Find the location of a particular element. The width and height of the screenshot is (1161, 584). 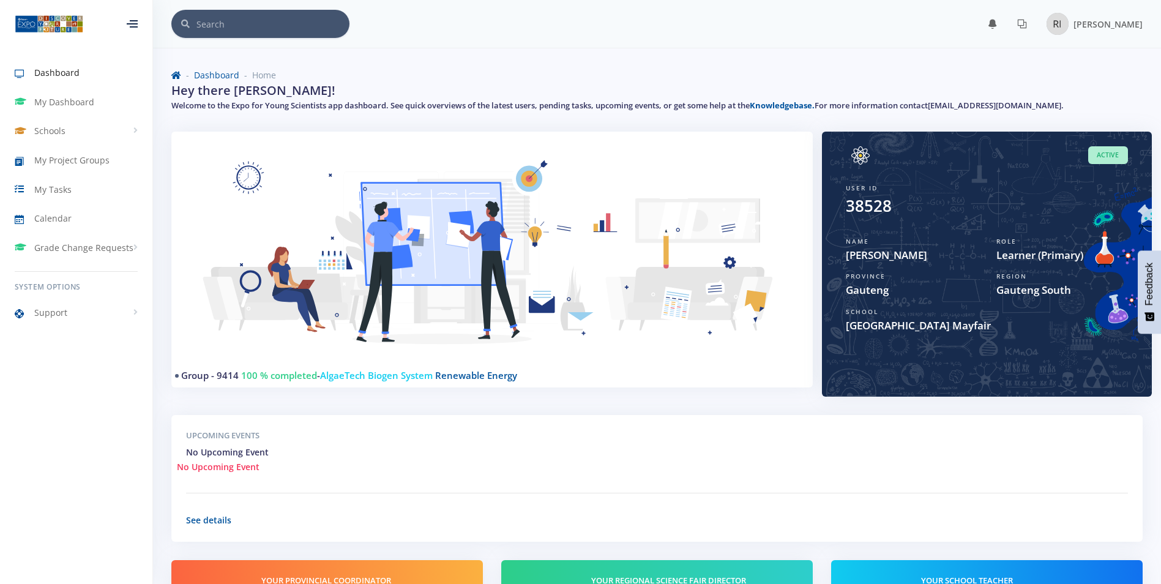

span: 100 % completed is located at coordinates (279, 375).